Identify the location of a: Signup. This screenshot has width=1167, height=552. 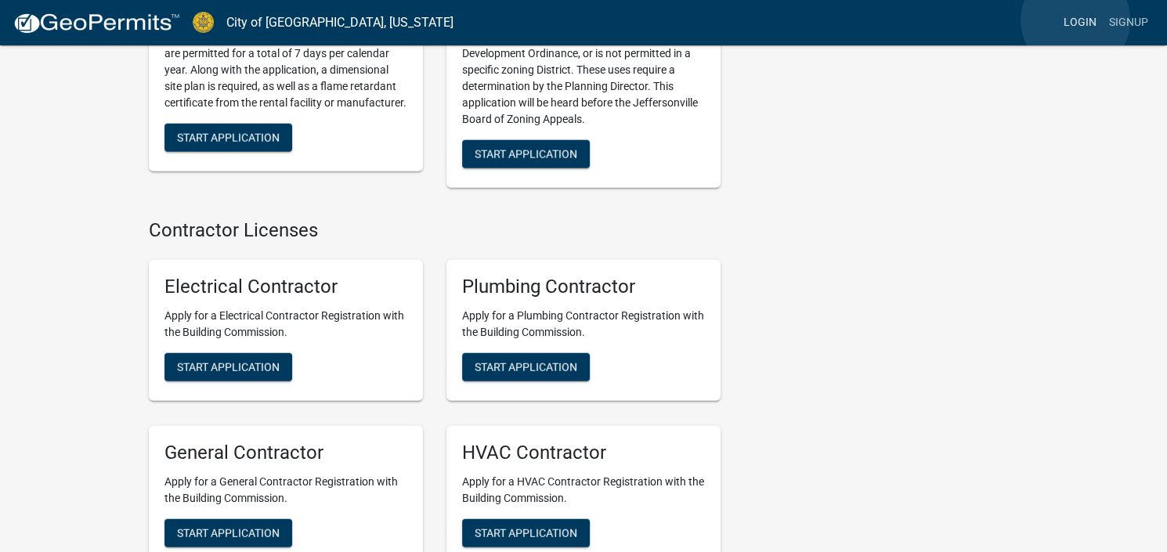
(1129, 23).